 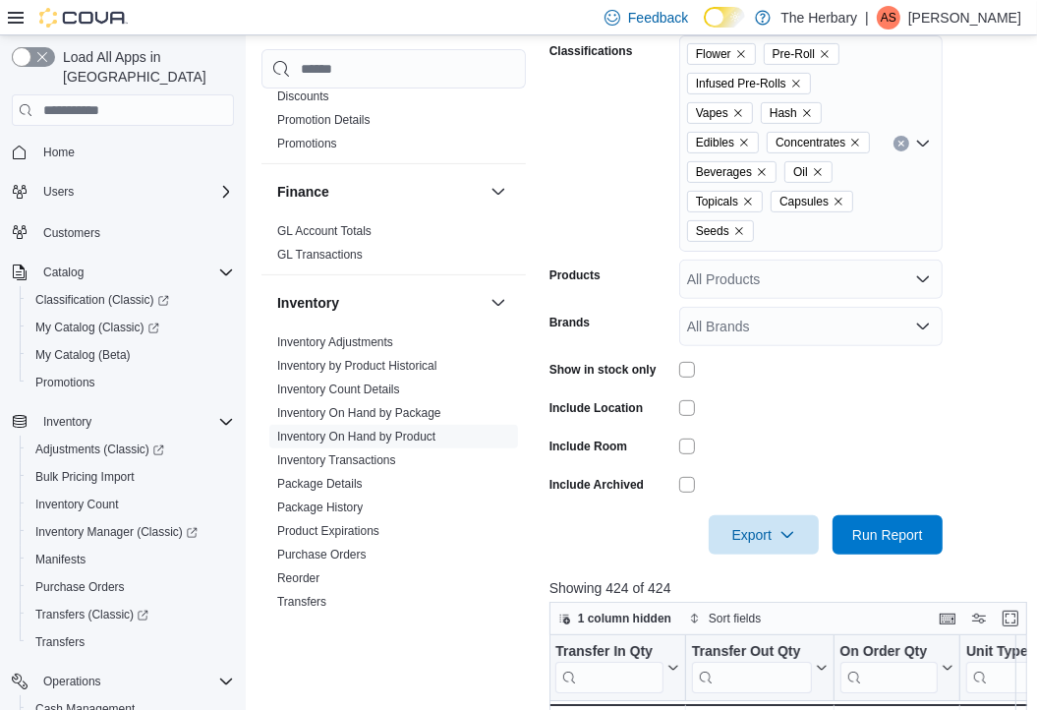 What do you see at coordinates (717, 201) in the screenshot?
I see `span: Topicals` at bounding box center [717, 201].